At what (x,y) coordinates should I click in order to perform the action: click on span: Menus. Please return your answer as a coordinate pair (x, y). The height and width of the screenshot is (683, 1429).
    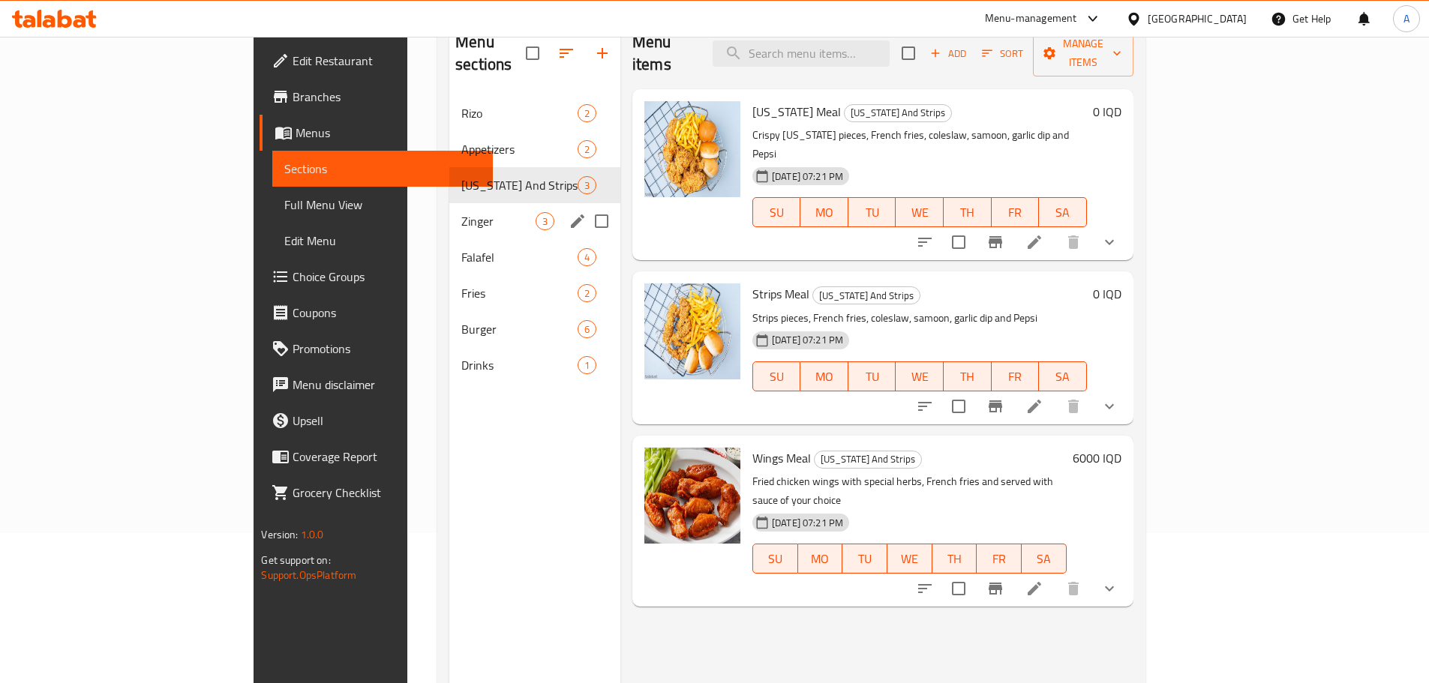
    Looking at the image, I should click on (388, 133).